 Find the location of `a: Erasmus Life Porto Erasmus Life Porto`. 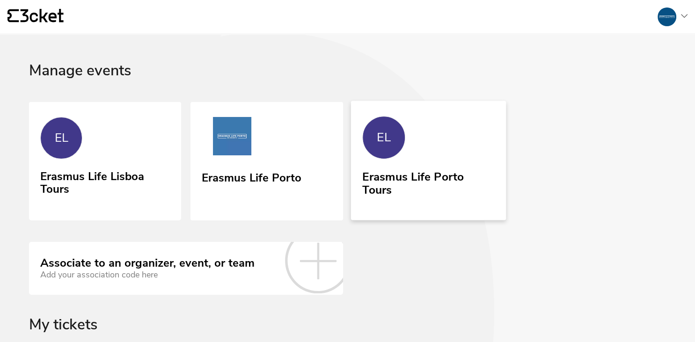

a: Erasmus Life Porto Erasmus Life Porto is located at coordinates (266, 161).